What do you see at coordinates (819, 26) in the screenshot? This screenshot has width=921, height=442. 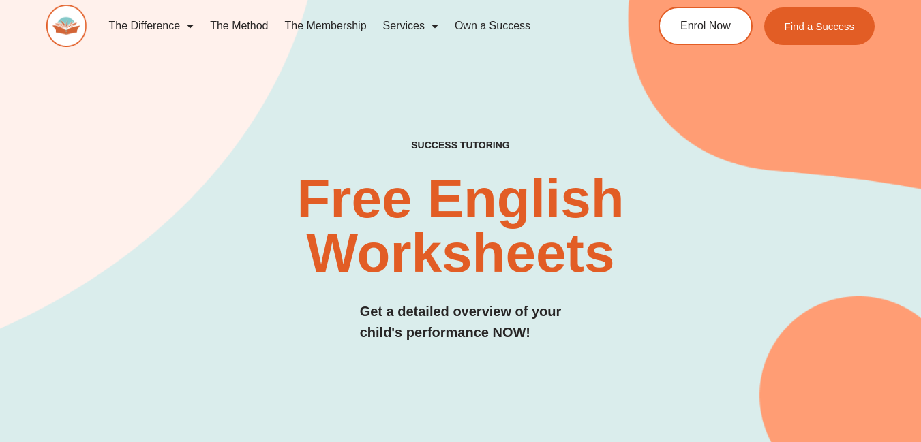 I see `span: Find a Success` at bounding box center [819, 26].